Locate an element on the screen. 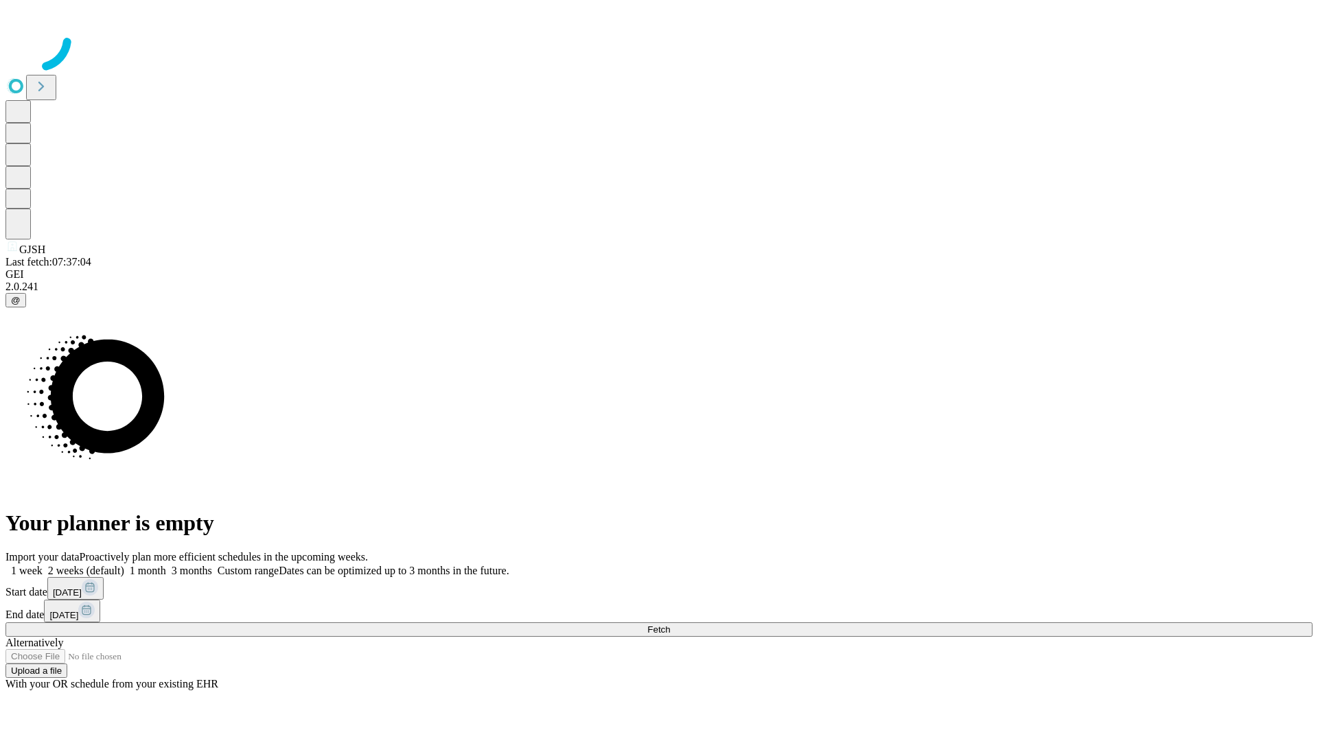 This screenshot has height=741, width=1318. span: With your OR schedule from your existing EHR is located at coordinates (112, 684).